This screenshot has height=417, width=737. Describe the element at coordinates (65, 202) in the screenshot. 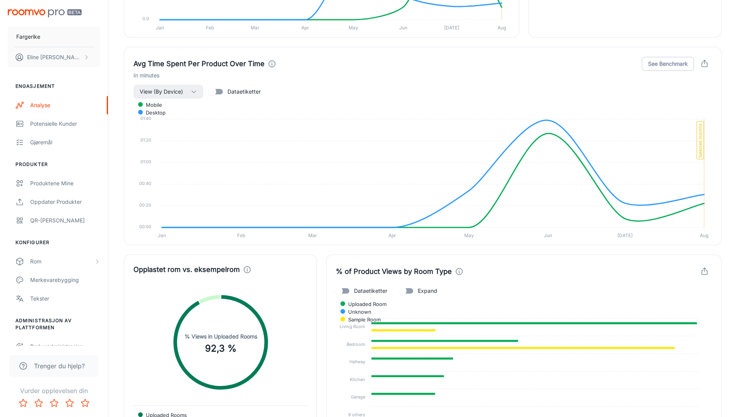

I see `div: Oppdater produkter` at that location.